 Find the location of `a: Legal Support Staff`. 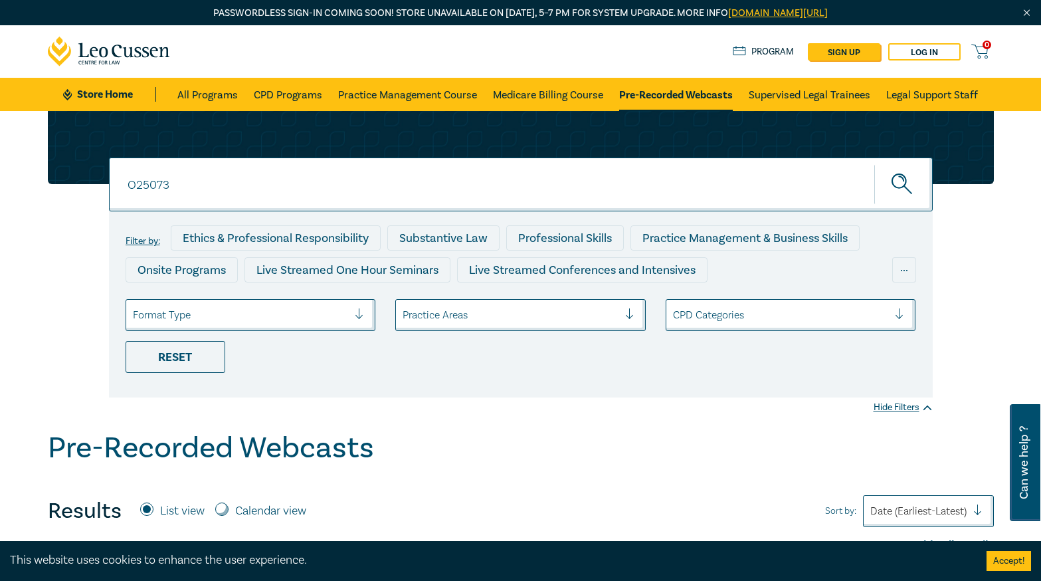

a: Legal Support Staff is located at coordinates (932, 94).